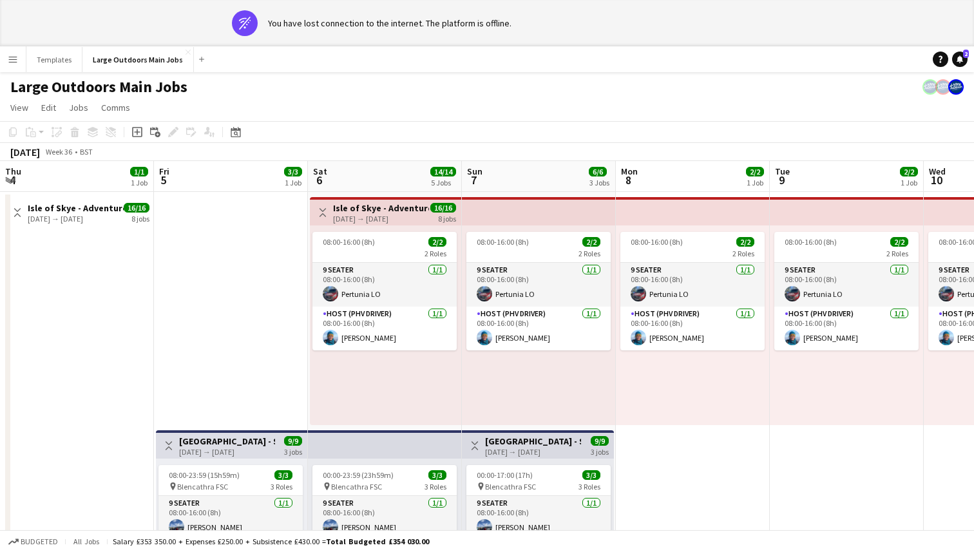 The height and width of the screenshot is (552, 974). I want to click on span: 8, so click(628, 180).